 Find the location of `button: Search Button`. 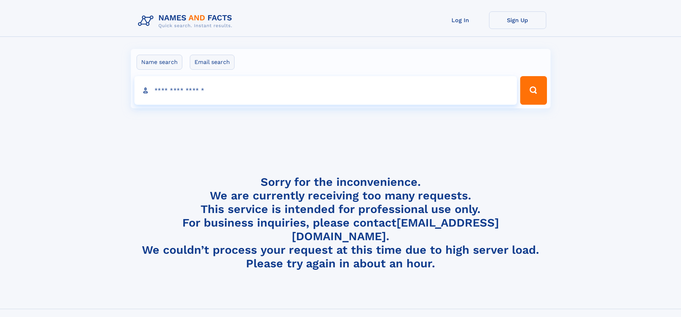

button: Search Button is located at coordinates (534, 90).